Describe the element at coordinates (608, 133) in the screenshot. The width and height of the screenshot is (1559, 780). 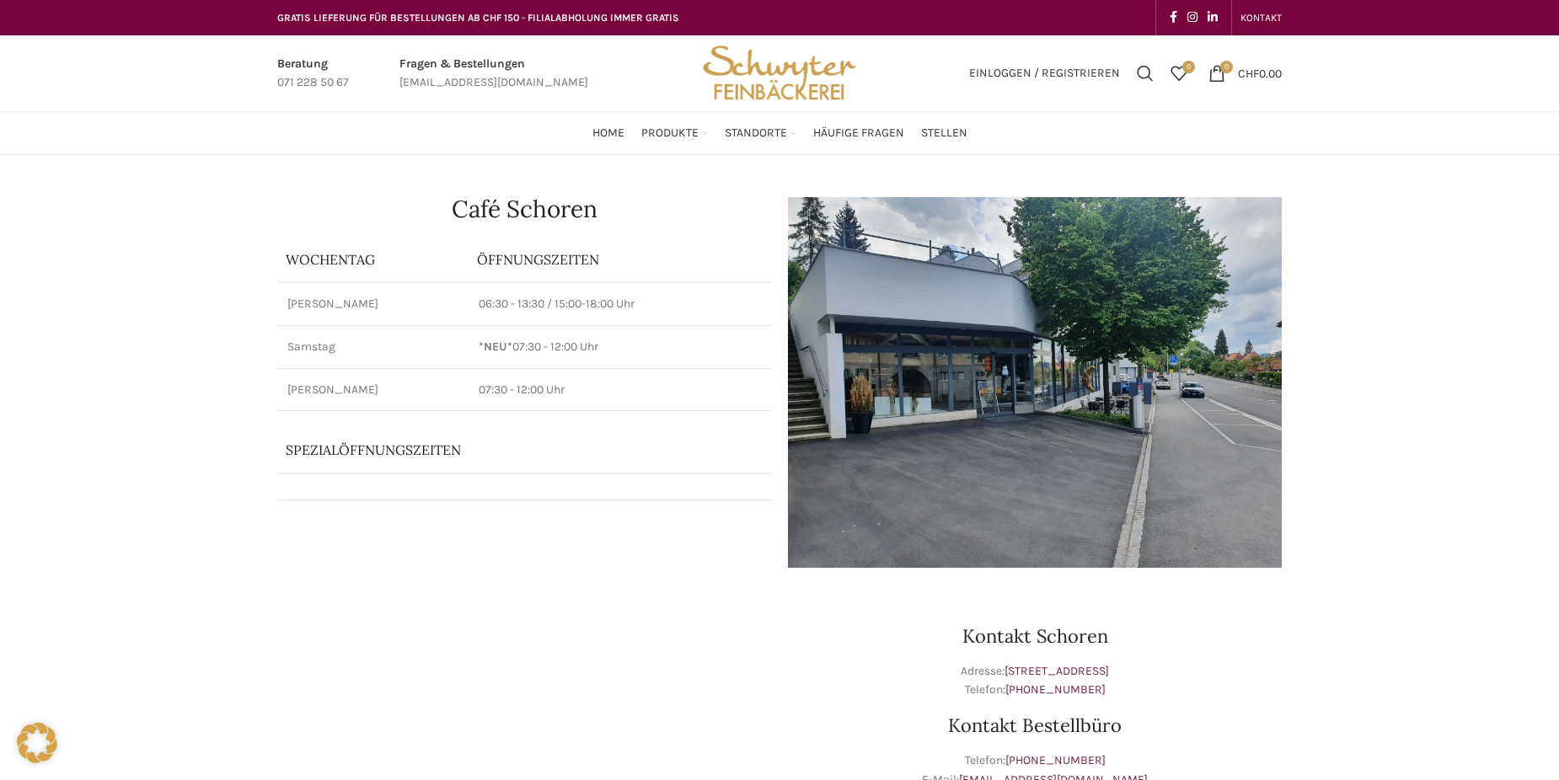
I see `span: Home` at that location.